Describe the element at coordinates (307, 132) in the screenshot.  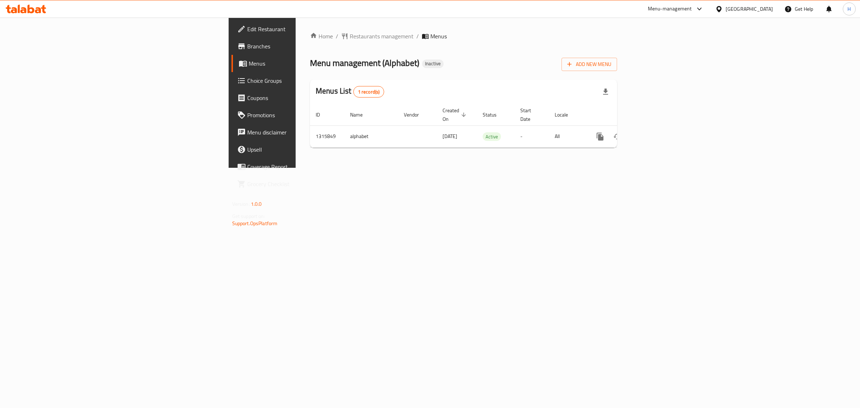
I see `span: Menu disclaimer` at that location.